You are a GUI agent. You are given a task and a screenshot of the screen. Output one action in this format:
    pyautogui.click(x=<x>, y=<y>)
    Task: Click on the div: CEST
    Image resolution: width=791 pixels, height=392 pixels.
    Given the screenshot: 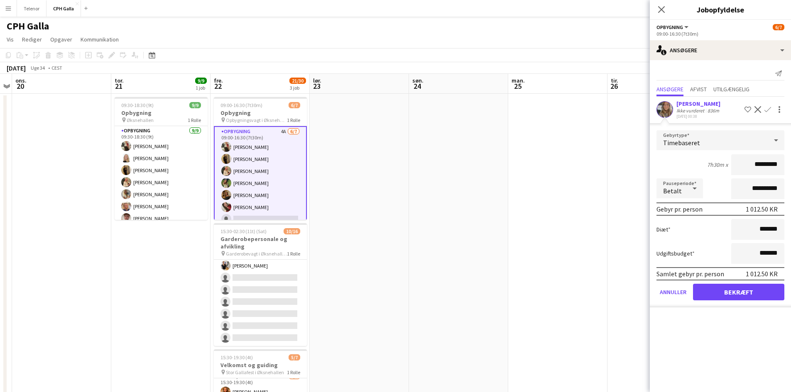 What is the action you would take?
    pyautogui.click(x=57, y=68)
    